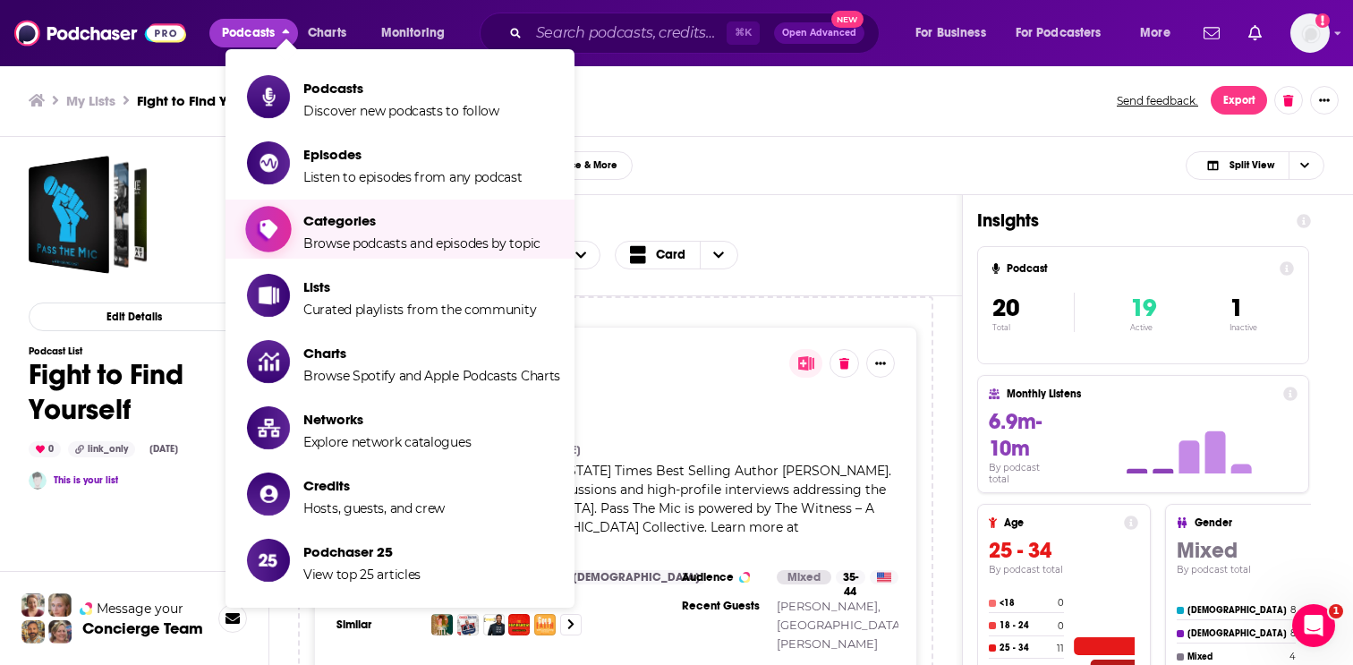  What do you see at coordinates (519, 624) in the screenshot?
I see `a: The Disrupters: Faith Changing Culture` at bounding box center [519, 624].